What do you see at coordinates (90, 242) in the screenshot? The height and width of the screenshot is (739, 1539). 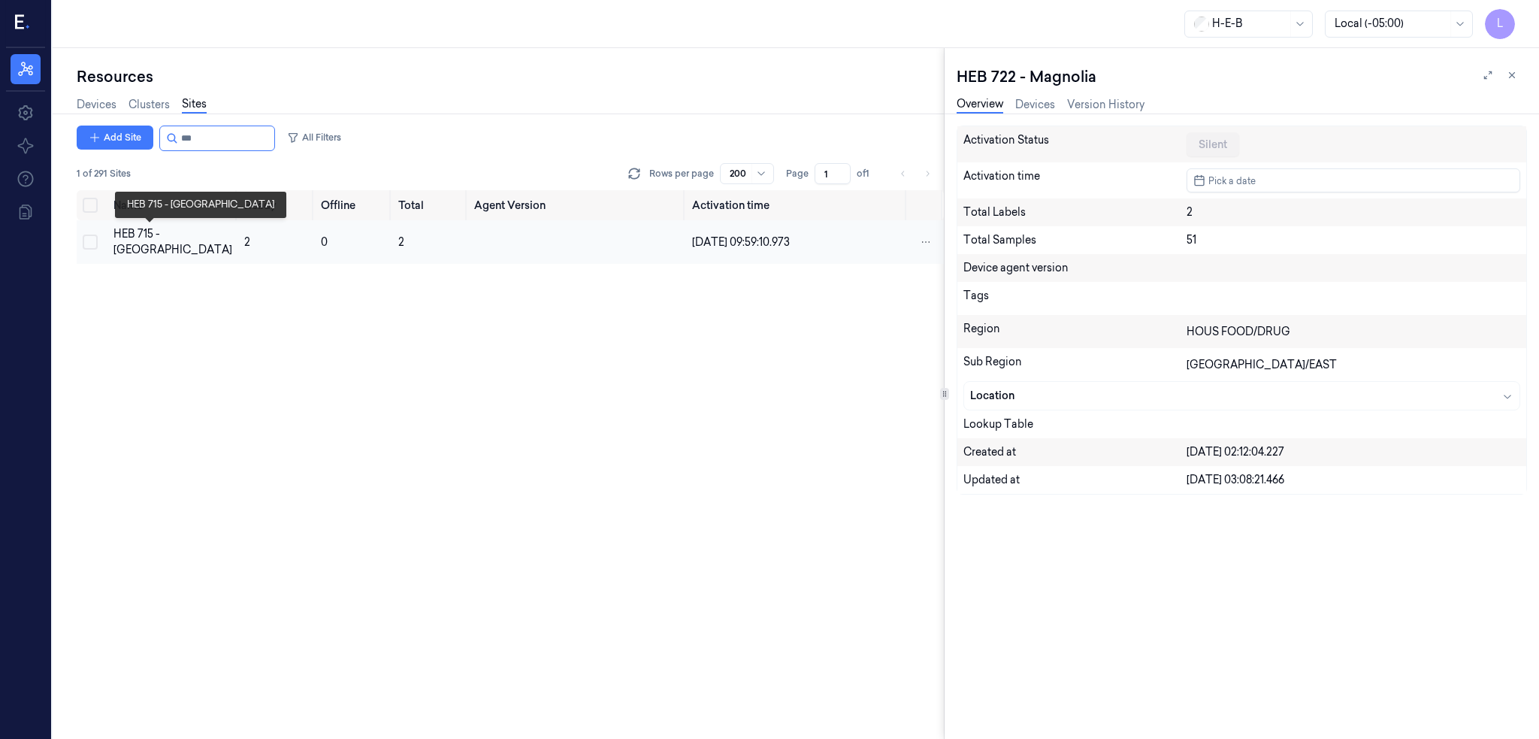 I see `button: Select row` at bounding box center [90, 242].